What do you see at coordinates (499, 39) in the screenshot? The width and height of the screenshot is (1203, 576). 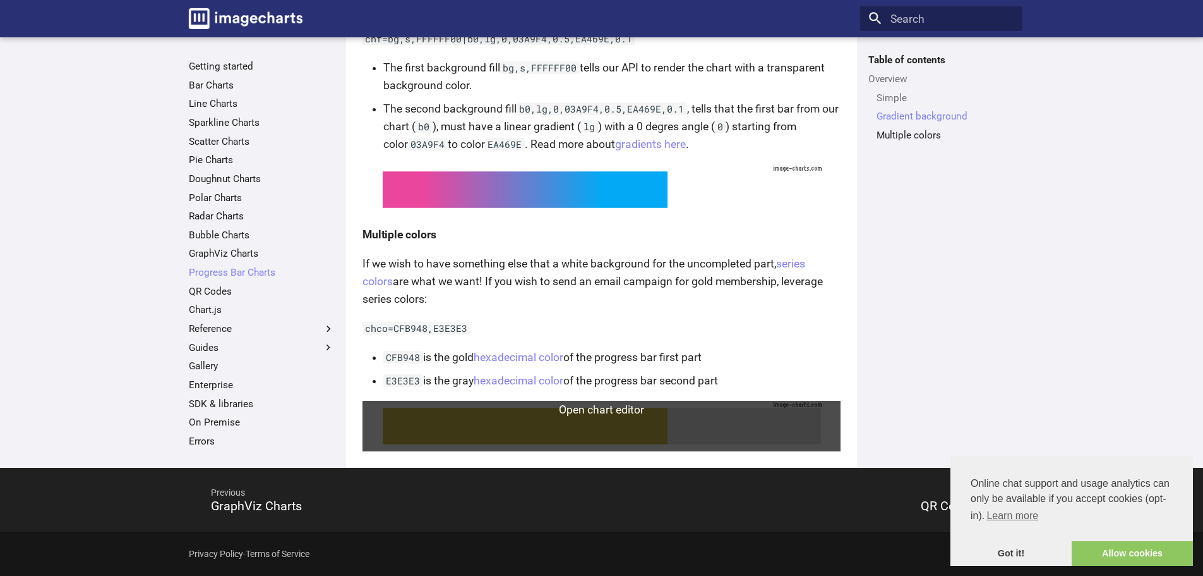 I see `code: chf=bg,s,FFFFFF00|b0,lg,0,03A9F4,0.5,EA469E,0.1` at bounding box center [499, 39].